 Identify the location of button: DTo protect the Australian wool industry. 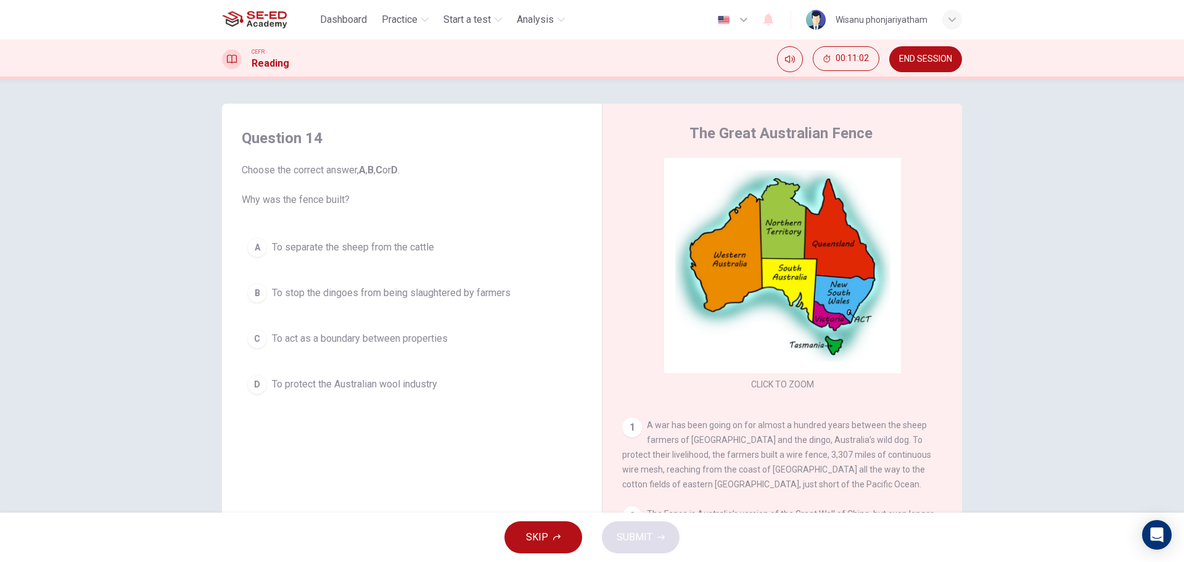
(412, 384).